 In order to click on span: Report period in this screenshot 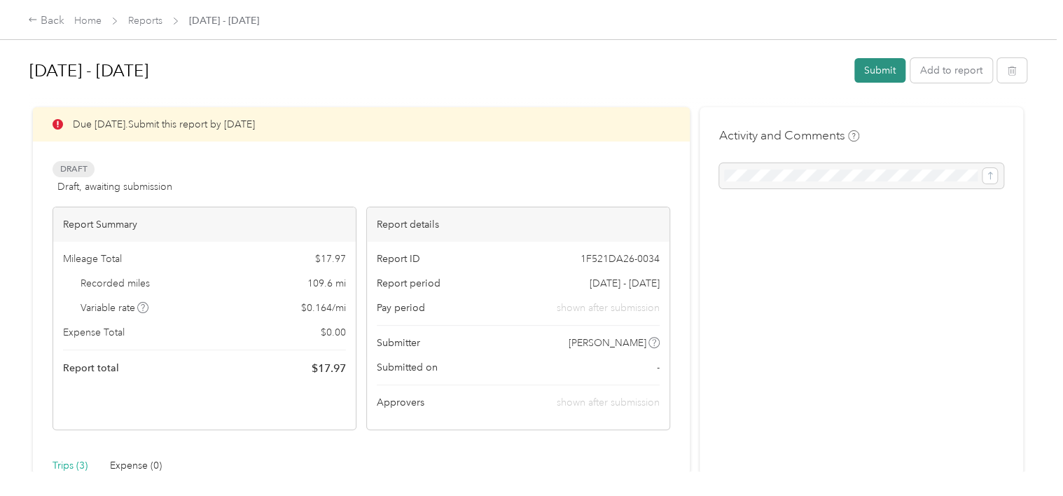, I will do `click(408, 283)`.